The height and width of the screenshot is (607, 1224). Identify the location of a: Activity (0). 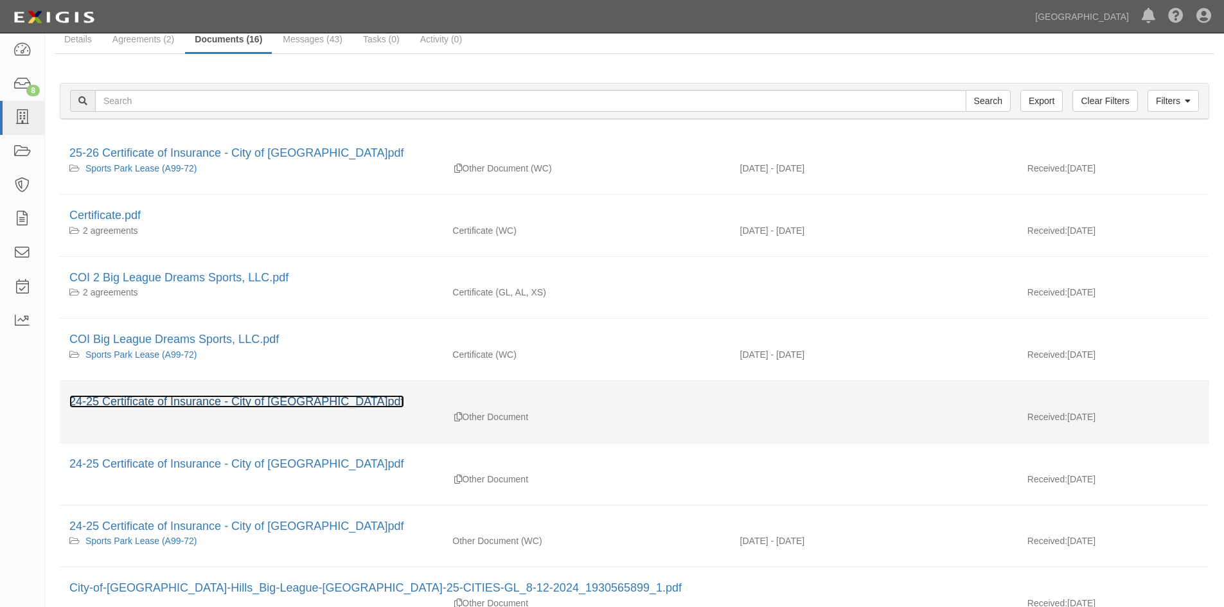
(441, 39).